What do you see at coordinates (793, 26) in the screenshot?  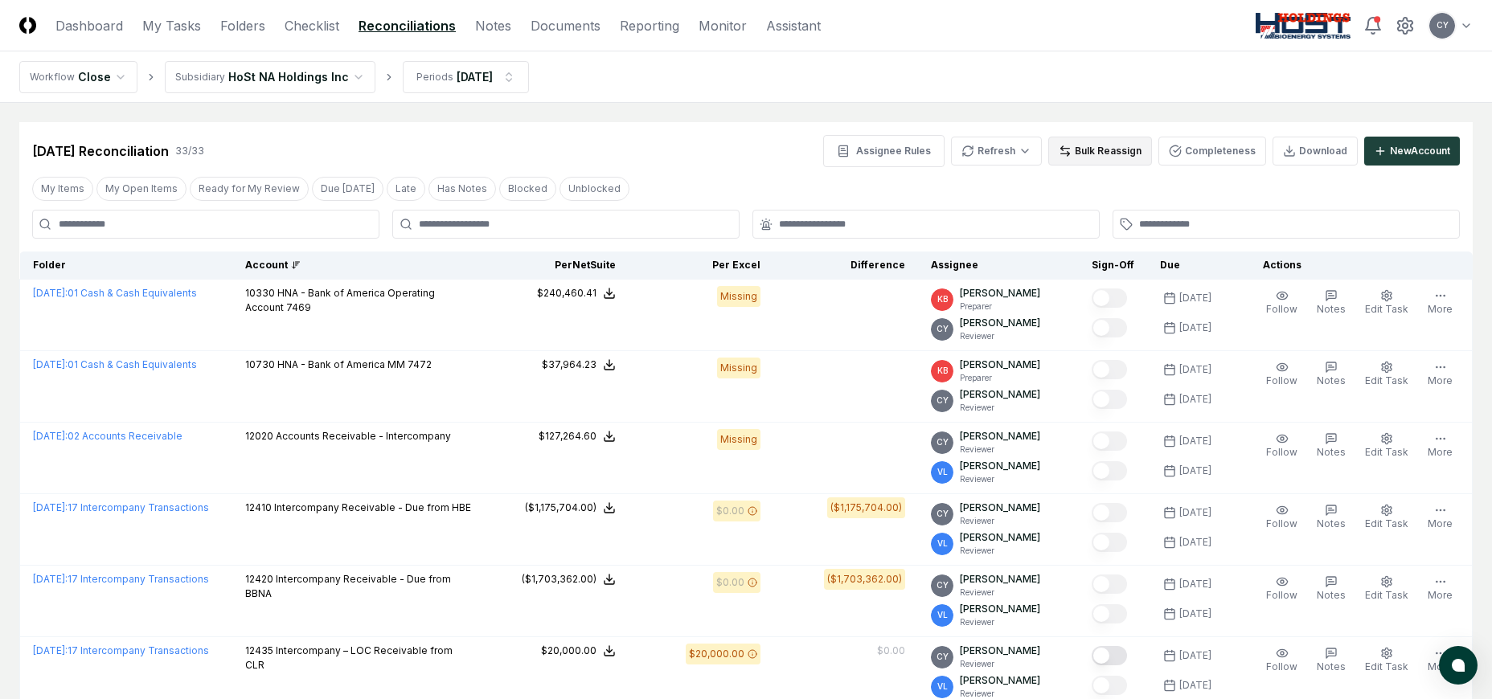 I see `a: Assistant` at bounding box center [793, 26].